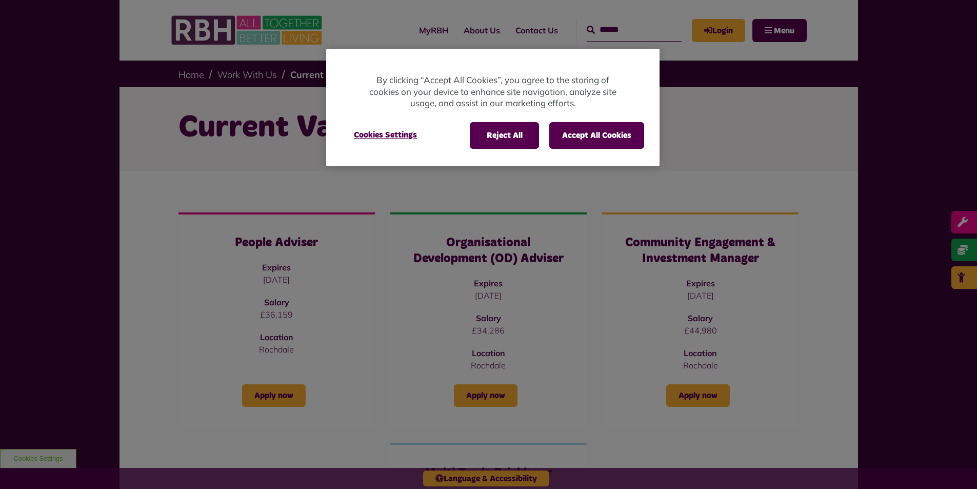 The image size is (977, 489). Describe the element at coordinates (493, 107) in the screenshot. I see `div: Privacy` at that location.